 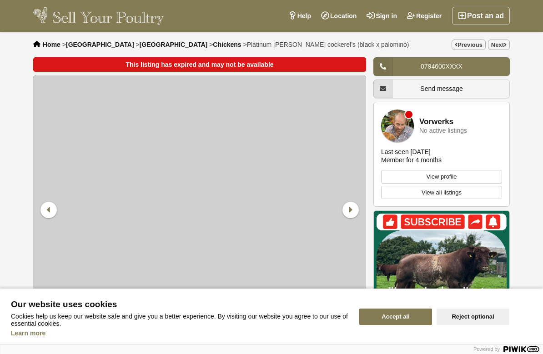 I want to click on span: Home, so click(x=51, y=45).